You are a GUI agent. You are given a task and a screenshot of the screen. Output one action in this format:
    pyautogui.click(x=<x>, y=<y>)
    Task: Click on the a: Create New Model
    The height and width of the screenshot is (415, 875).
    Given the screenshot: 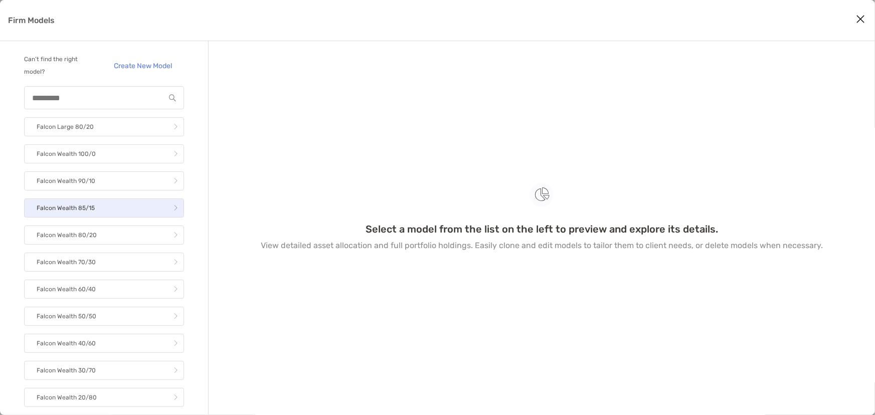 What is the action you would take?
    pyautogui.click(x=143, y=66)
    